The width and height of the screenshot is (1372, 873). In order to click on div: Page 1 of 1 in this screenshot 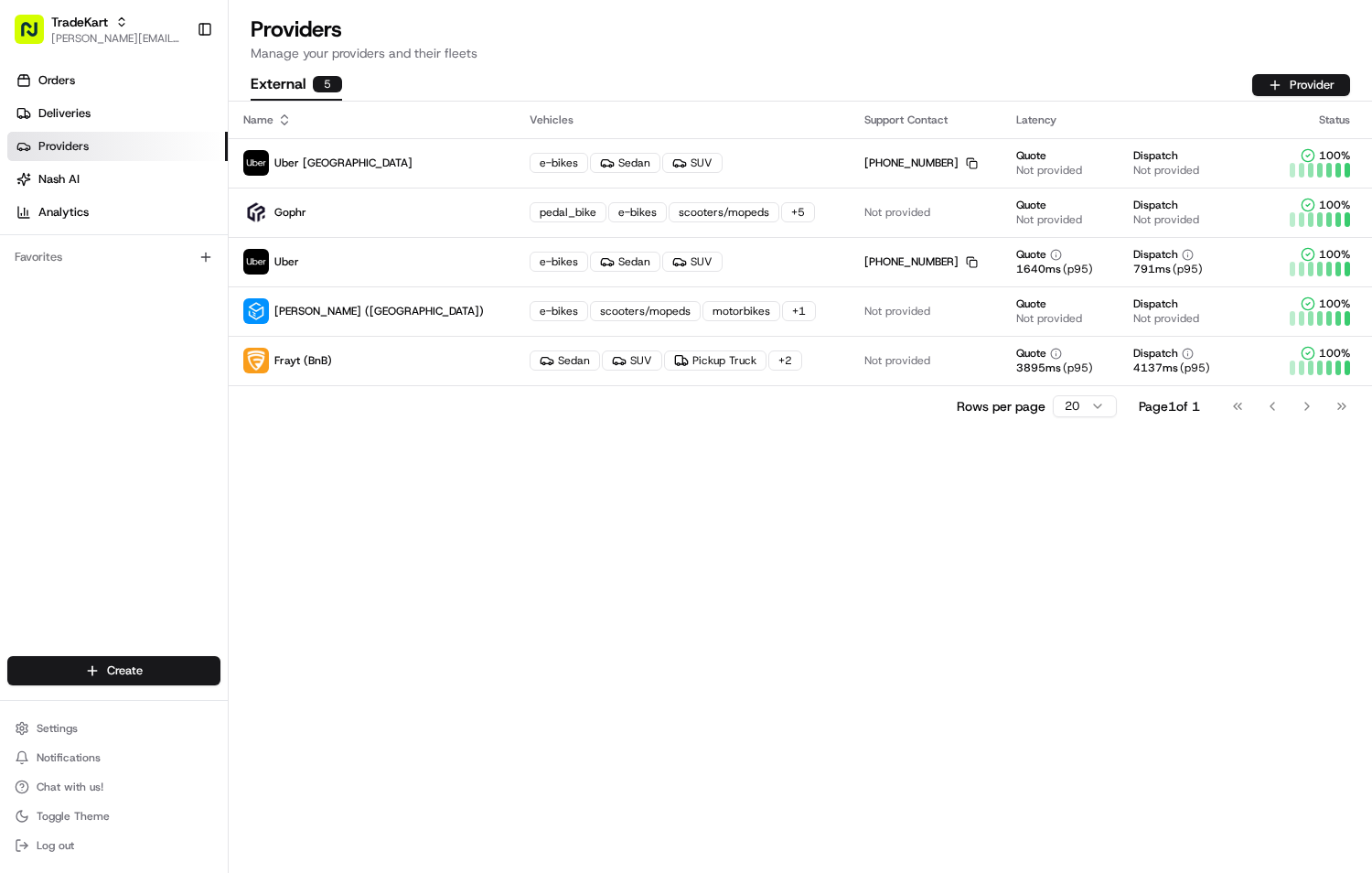, I will do `click(1169, 407)`.